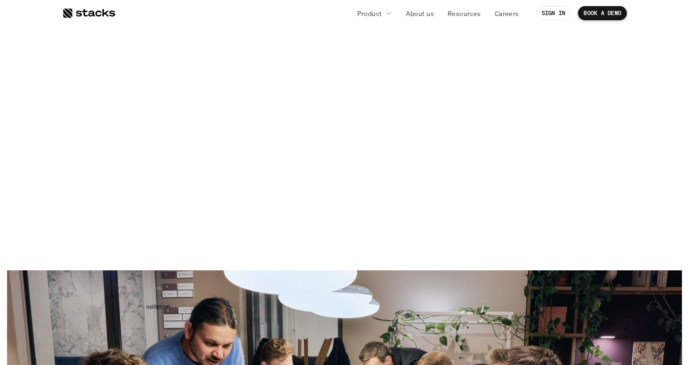 Image resolution: width=689 pixels, height=365 pixels. I want to click on p: BOOK A DEMO, so click(602, 13).